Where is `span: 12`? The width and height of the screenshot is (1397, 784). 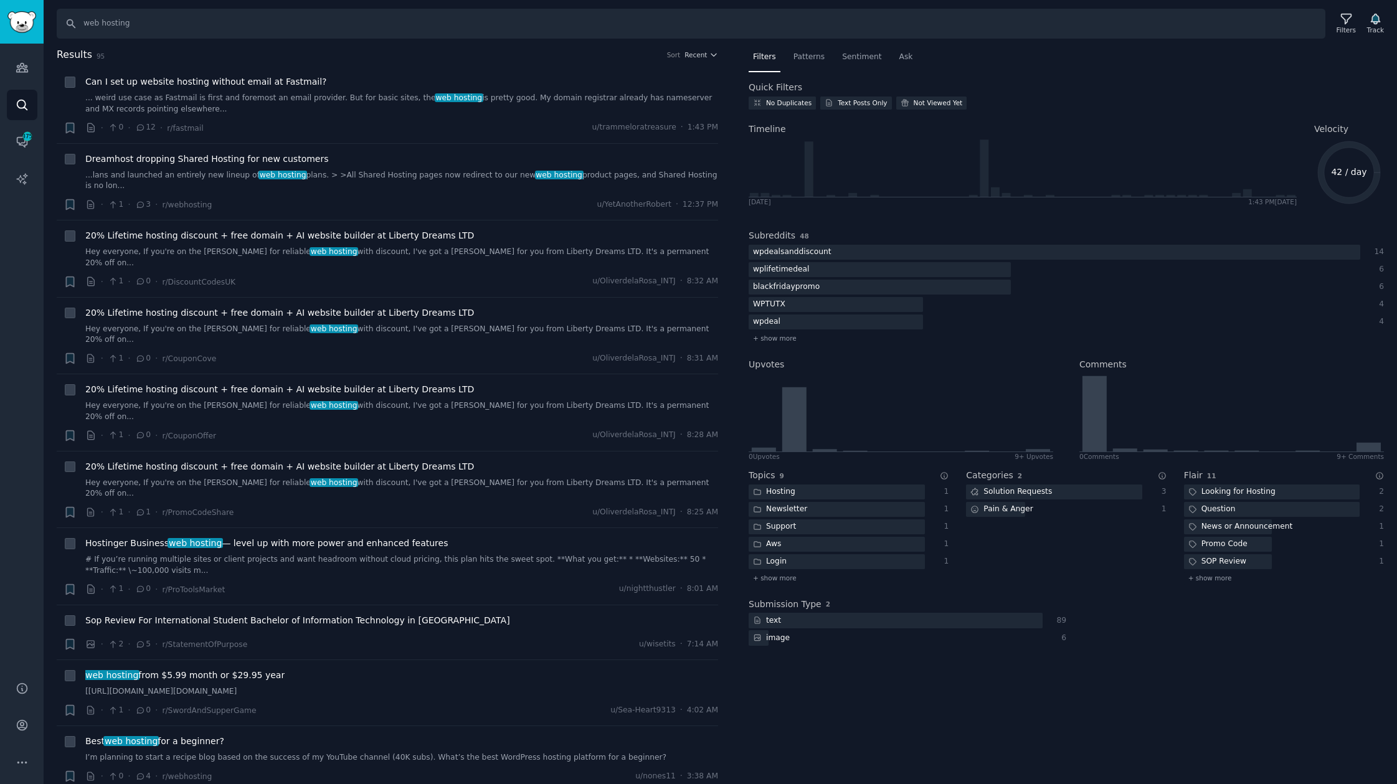 span: 12 is located at coordinates (145, 128).